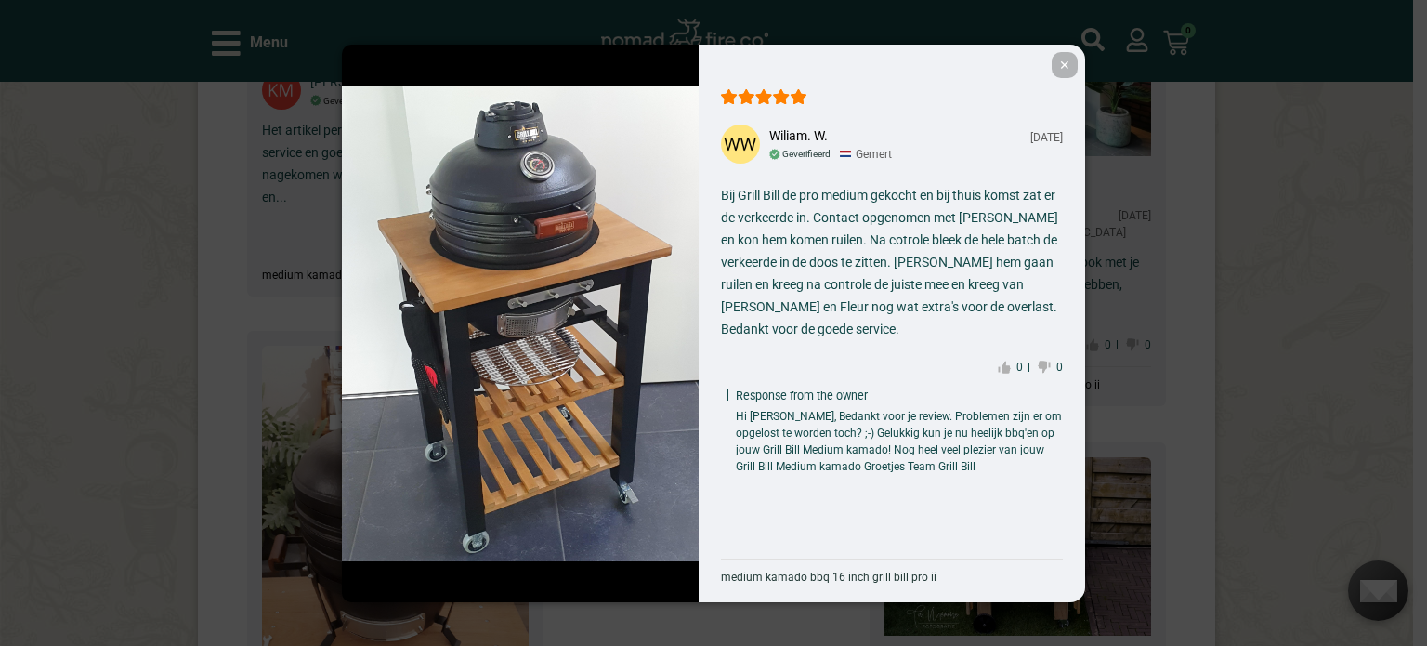 The width and height of the screenshot is (1427, 646). Describe the element at coordinates (866, 154) in the screenshot. I see `div: Gemert` at that location.